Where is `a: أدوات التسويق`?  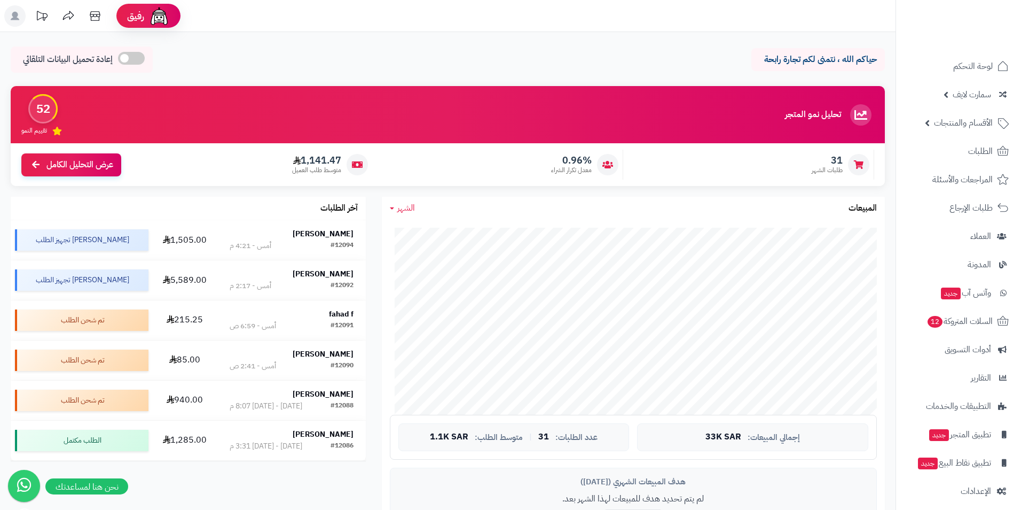 a: أدوات التسويق is located at coordinates (959, 349).